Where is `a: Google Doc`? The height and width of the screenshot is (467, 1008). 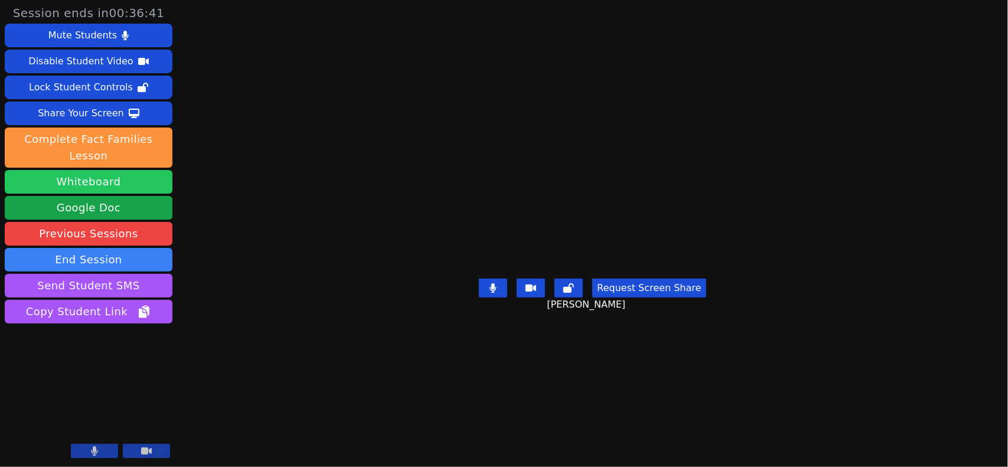
a: Google Doc is located at coordinates (89, 208).